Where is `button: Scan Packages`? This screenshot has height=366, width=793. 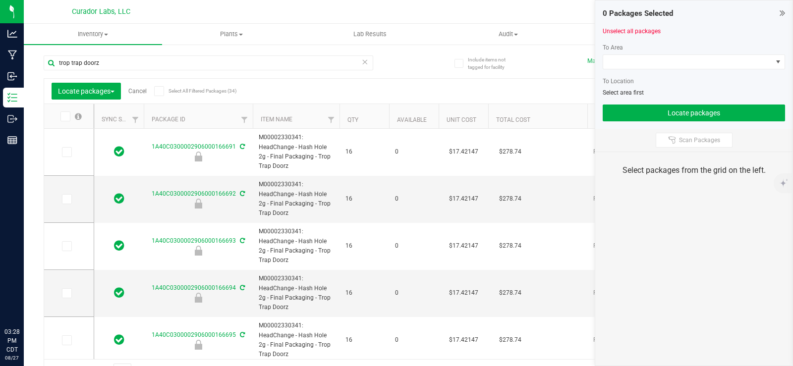
button: Scan Packages is located at coordinates (694, 140).